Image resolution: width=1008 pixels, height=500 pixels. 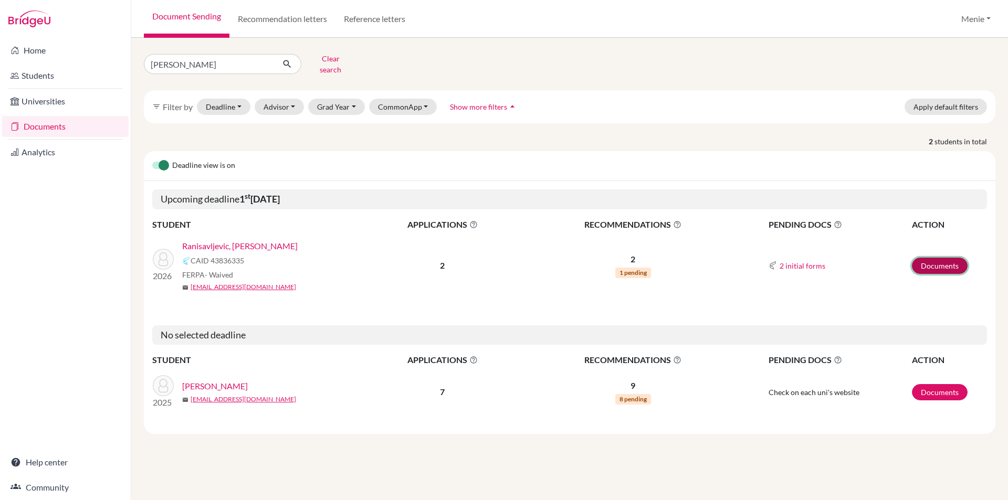 What do you see at coordinates (442, 392) in the screenshot?
I see `b: 7` at bounding box center [442, 392].